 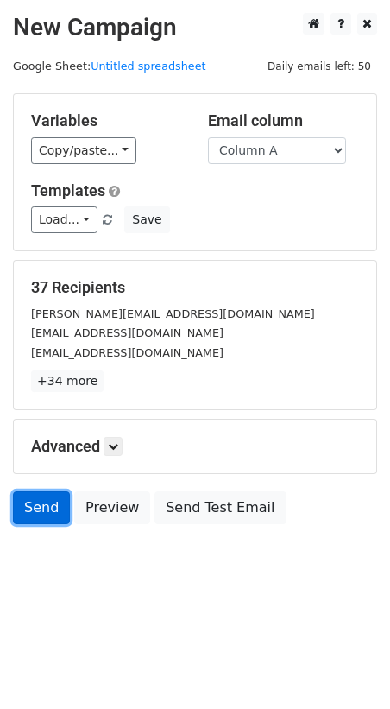 I want to click on small: Google Sheet:, so click(x=110, y=66).